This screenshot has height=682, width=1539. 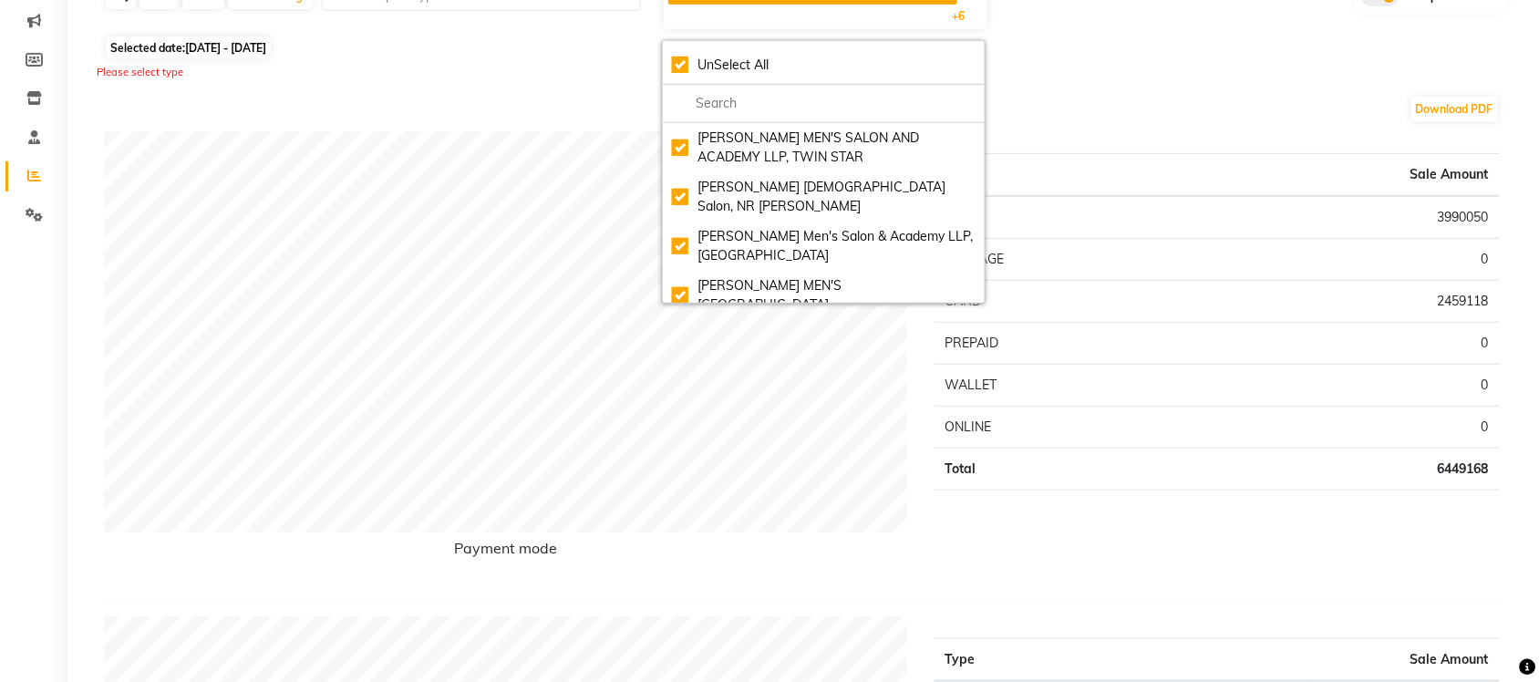 What do you see at coordinates (1060, 385) in the screenshot?
I see `td: WALLET` at bounding box center [1060, 385].